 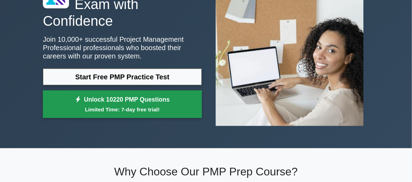 I want to click on a: Unlock 10220 PMP QuestionsLimited Time: 7-day free trial!, so click(x=122, y=104).